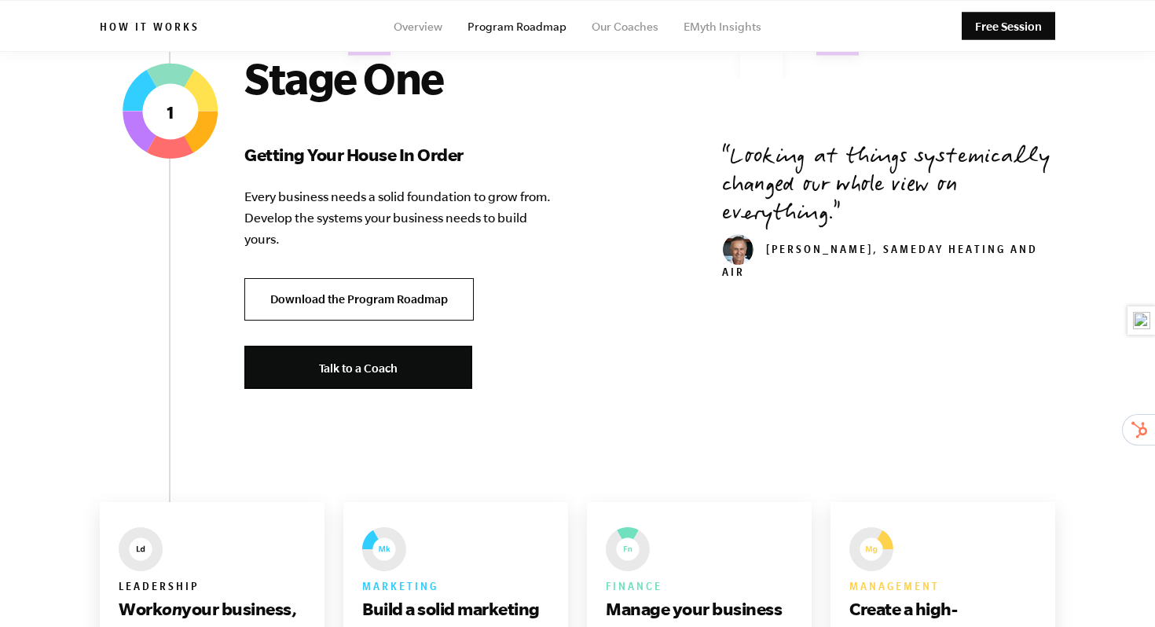 The width and height of the screenshot is (1155, 627). I want to click on h6: Finance, so click(700, 587).